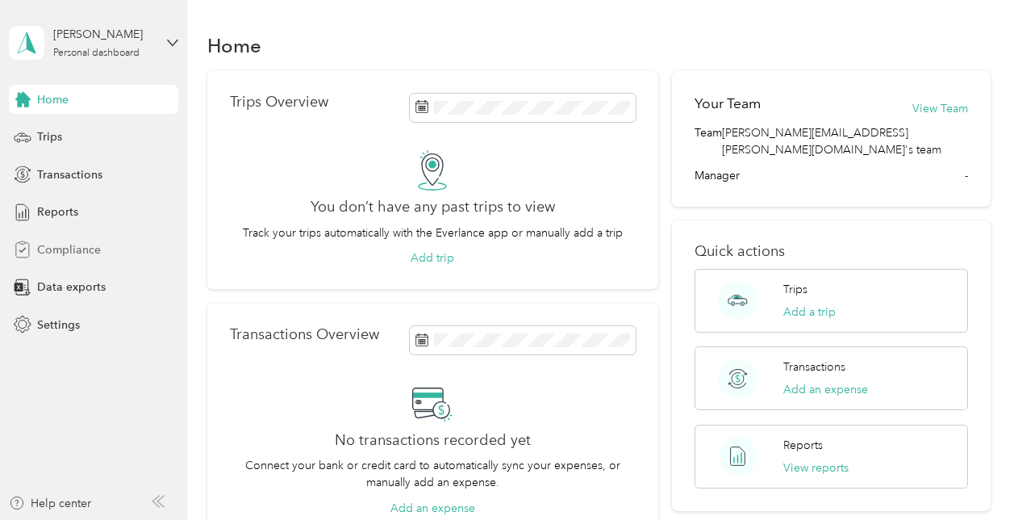 This screenshot has width=1018, height=520. What do you see at coordinates (304, 334) in the screenshot?
I see `p: Transactions Overview` at bounding box center [304, 334].